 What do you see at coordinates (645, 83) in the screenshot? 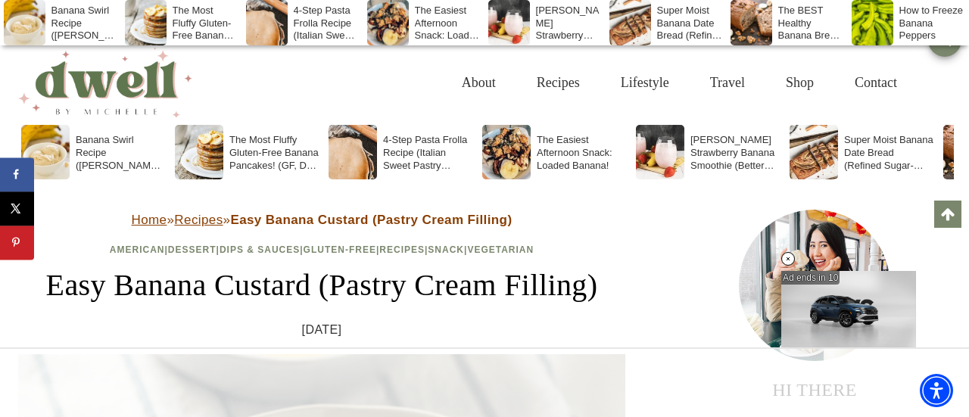
I see `a: Lifestyle` at bounding box center [645, 83].